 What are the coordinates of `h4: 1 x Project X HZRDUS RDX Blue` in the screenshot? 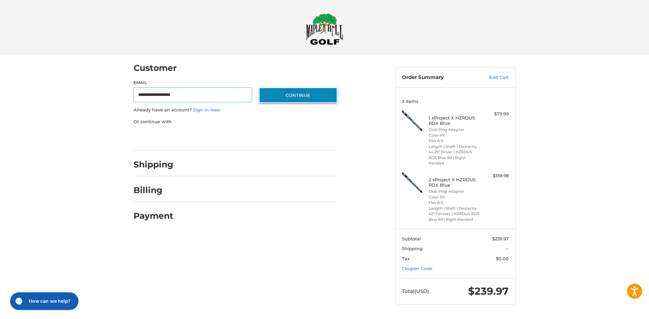 It's located at (454, 121).